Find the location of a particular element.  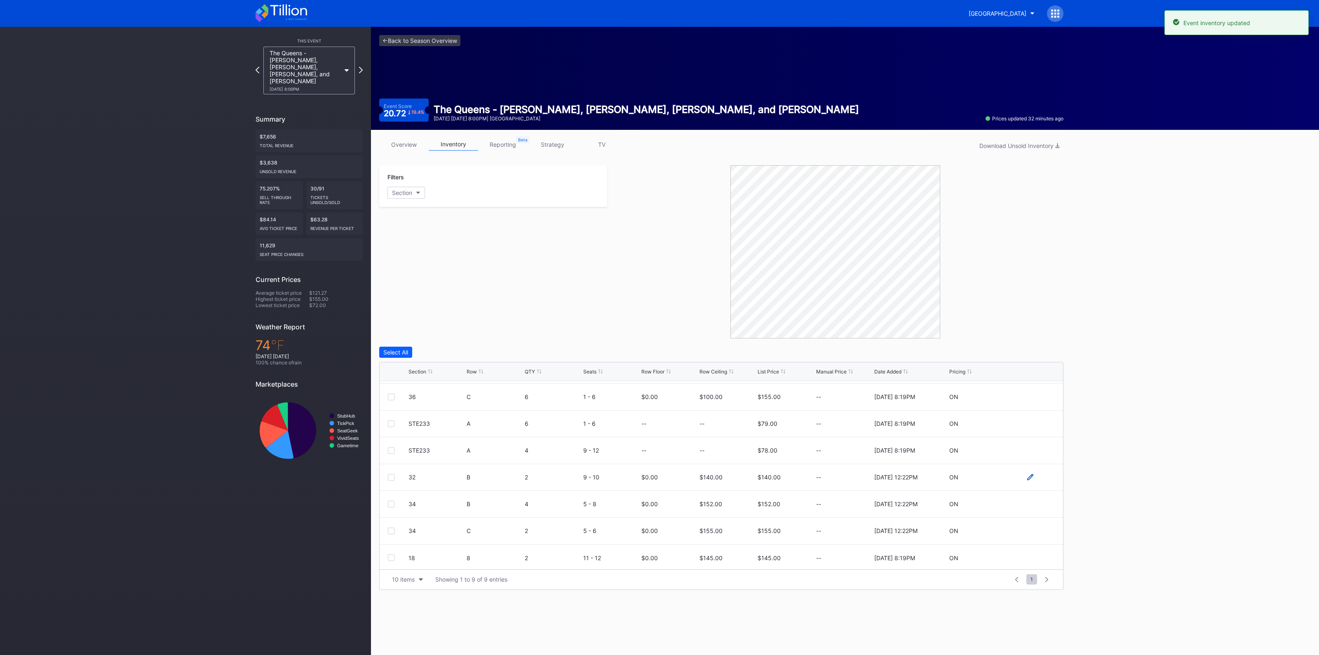

div: Date Added is located at coordinates (888, 371).